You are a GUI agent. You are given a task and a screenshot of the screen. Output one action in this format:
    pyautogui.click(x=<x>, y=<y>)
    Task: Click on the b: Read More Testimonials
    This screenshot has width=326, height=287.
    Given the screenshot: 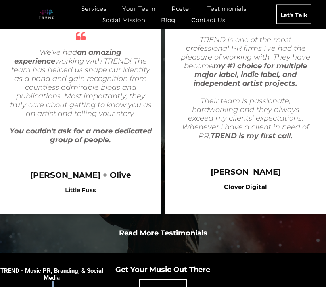 What is the action you would take?
    pyautogui.click(x=163, y=233)
    